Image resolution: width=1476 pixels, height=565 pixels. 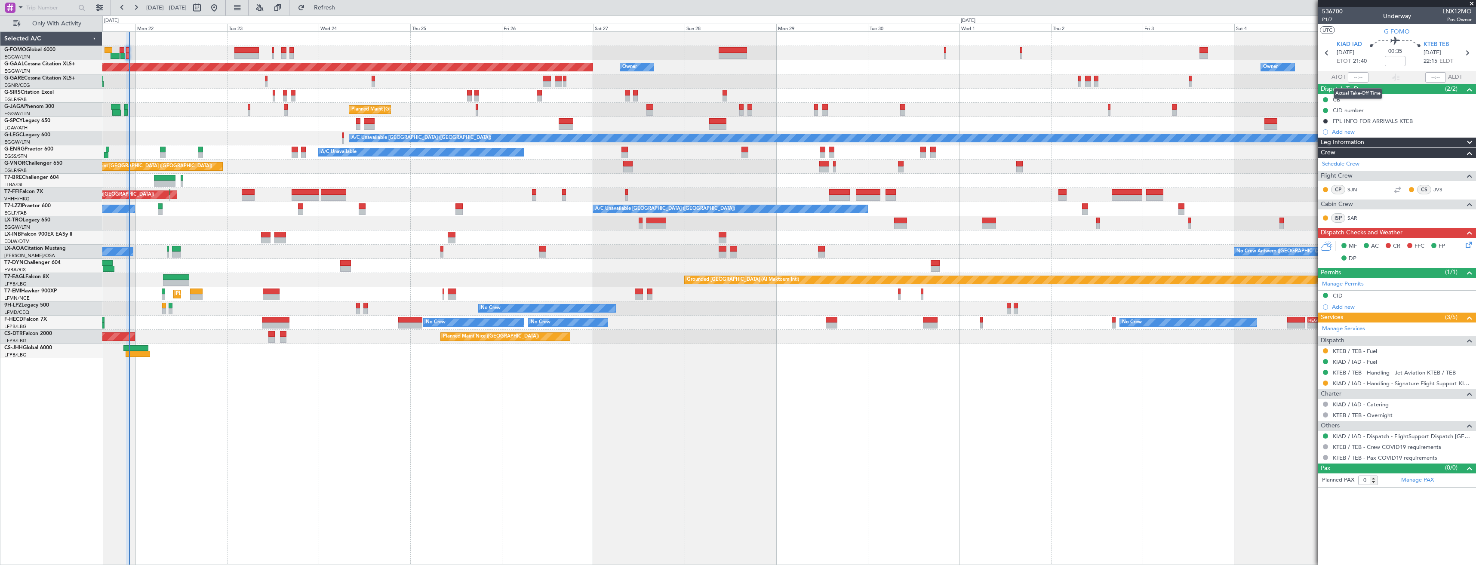 What do you see at coordinates (13, 334) in the screenshot?
I see `span: CS-DTR` at bounding box center [13, 334].